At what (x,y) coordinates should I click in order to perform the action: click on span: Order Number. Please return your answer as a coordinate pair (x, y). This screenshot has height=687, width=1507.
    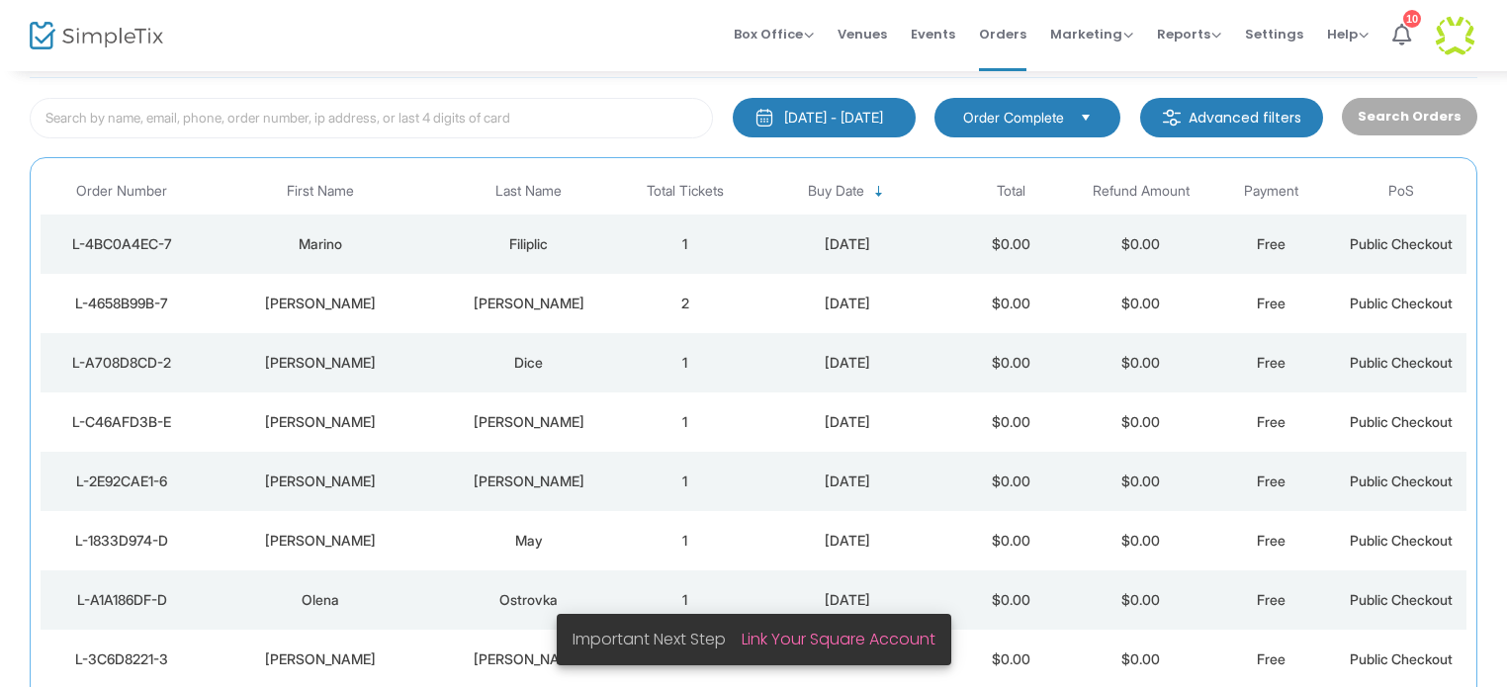
    Looking at the image, I should click on (122, 191).